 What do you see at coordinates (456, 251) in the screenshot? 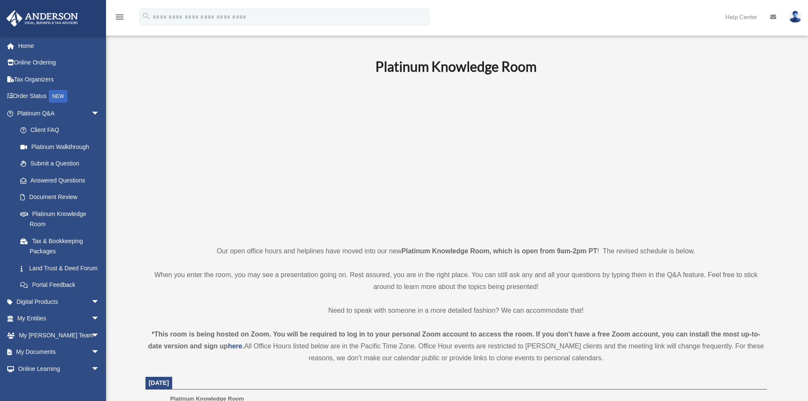
I see `p: Our open office hours and helplines have moved into our new ! The revised schedule is below.` at bounding box center [456, 251].